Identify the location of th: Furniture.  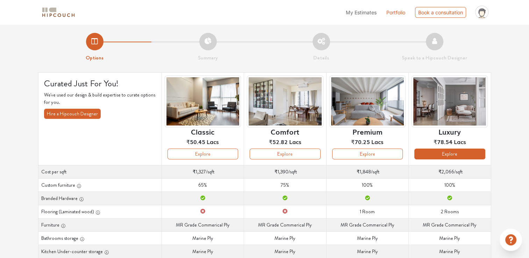
(100, 225).